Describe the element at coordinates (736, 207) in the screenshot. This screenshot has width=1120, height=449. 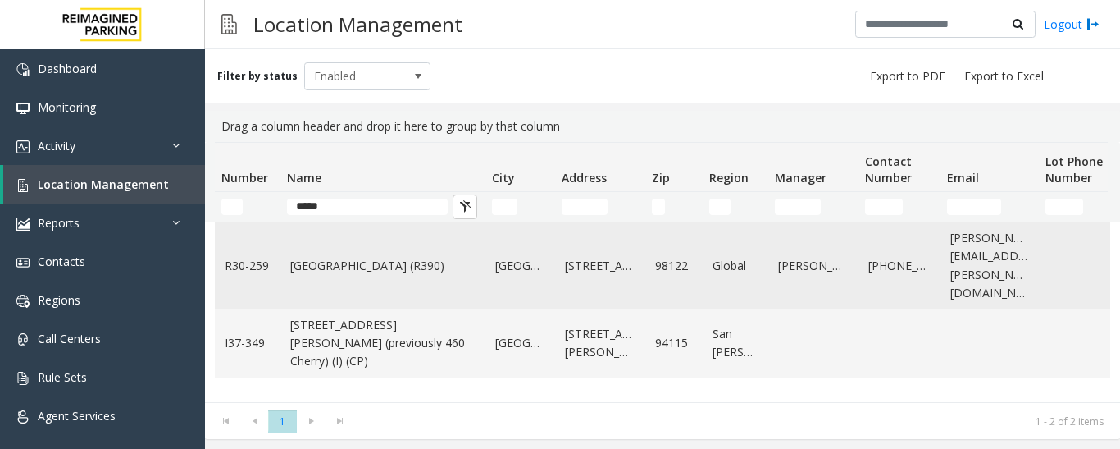
I see `td: Region Filter` at that location.